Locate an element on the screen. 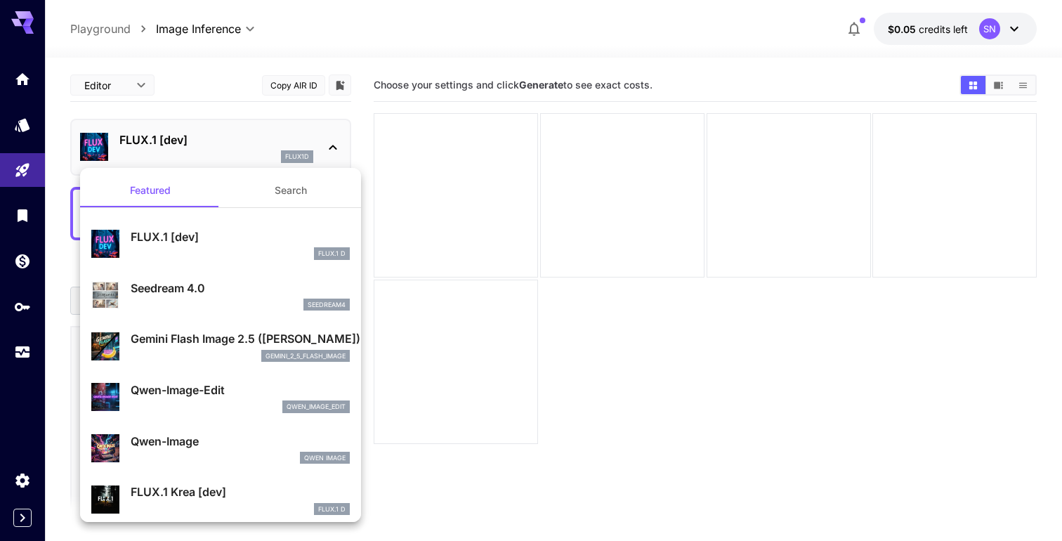 The image size is (1062, 541). p: FLUX.1 Krea [dev] is located at coordinates (240, 492).